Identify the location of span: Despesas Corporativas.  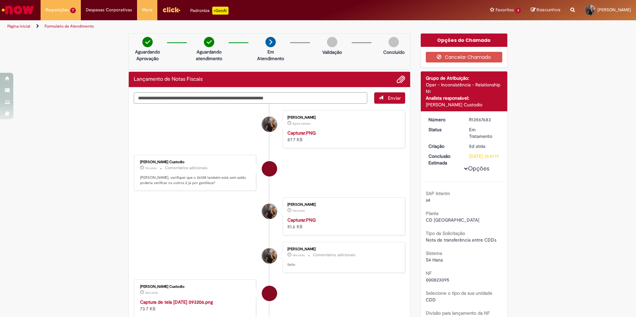
(109, 10).